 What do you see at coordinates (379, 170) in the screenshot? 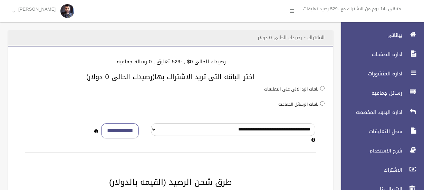
I see `a: الاشتراك` at bounding box center [379, 170].